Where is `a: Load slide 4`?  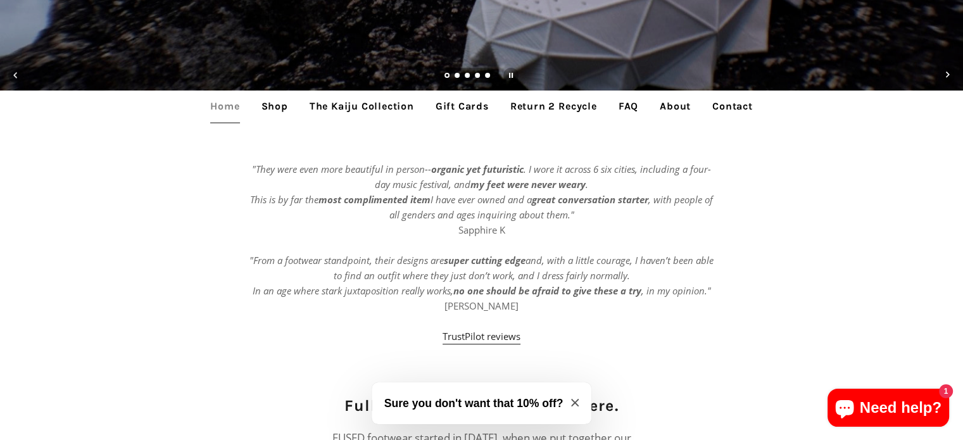
a: Load slide 4 is located at coordinates (478, 77).